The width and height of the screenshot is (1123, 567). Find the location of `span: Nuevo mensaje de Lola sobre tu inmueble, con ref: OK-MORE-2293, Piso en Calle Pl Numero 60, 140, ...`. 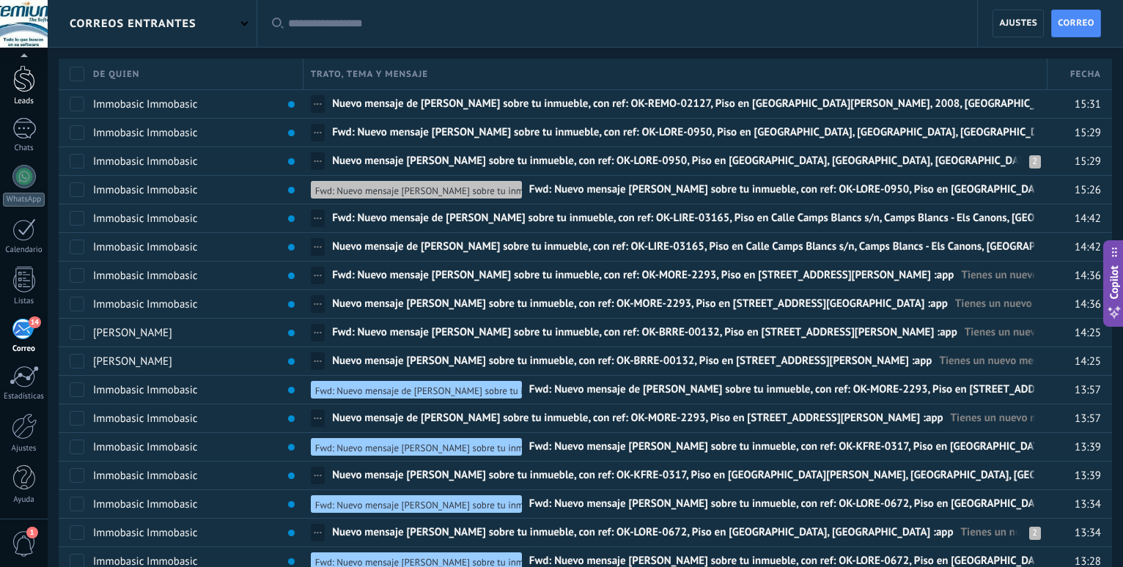

span: Nuevo mensaje de Lola sobre tu inmueble, con ref: OK-MORE-2293, Piso en Calle Pl Numero 60, 140, ... is located at coordinates (637, 421).